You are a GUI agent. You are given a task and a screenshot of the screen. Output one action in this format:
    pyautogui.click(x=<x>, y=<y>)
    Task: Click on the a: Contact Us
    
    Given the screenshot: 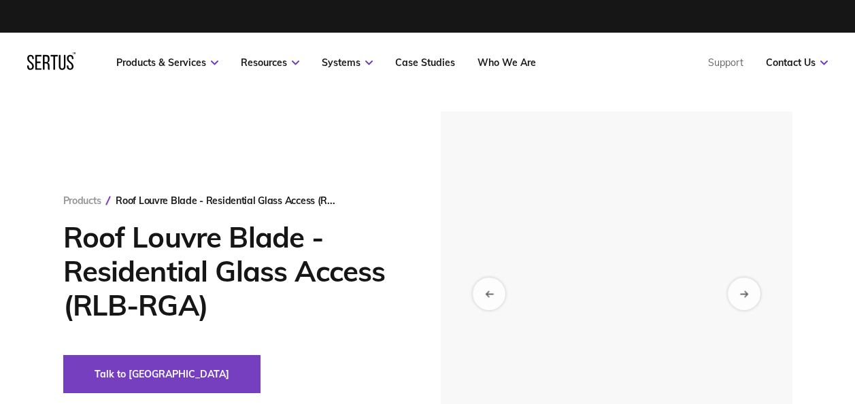 What is the action you would take?
    pyautogui.click(x=797, y=63)
    